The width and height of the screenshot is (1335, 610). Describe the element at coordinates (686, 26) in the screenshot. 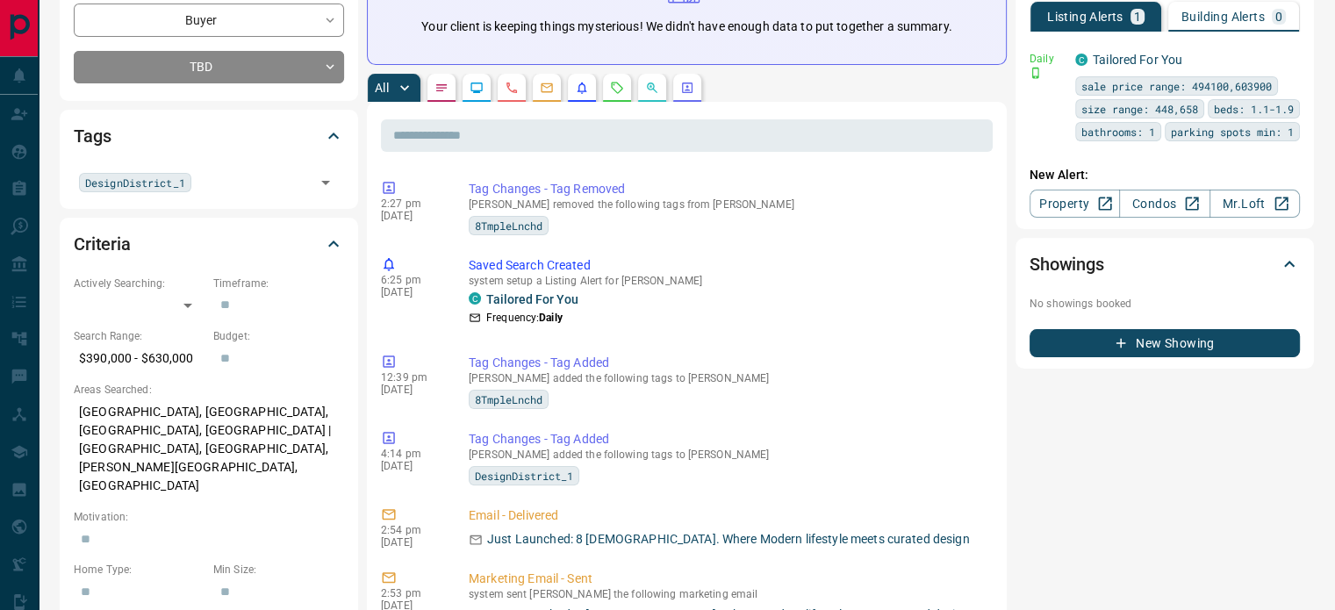

I see `p: Your client is keeping things mysterious! We didn't have enough data to put together a summary.` at that location.